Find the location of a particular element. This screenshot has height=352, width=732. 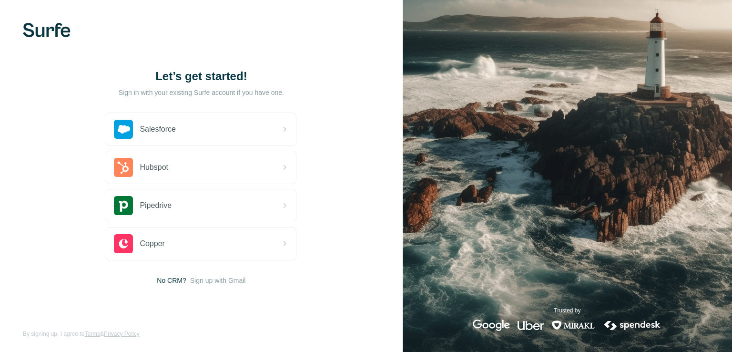

img: uber's logo is located at coordinates (530, 325).